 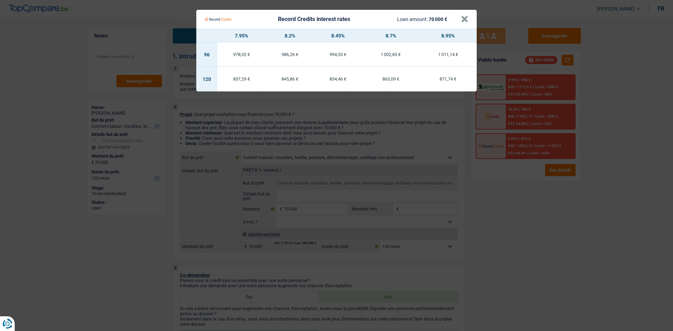 What do you see at coordinates (242, 79) in the screenshot?
I see `div: 837,29 €` at bounding box center [242, 79].